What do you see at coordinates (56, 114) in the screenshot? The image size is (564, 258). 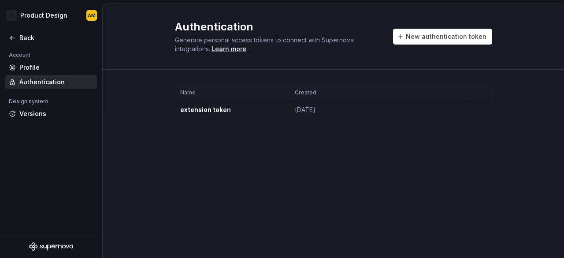 I see `div: Versions` at bounding box center [56, 114].